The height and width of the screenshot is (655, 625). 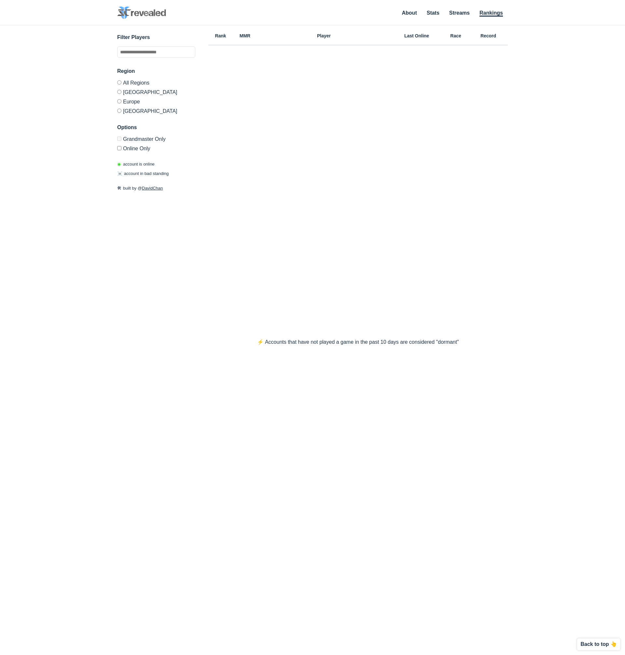 What do you see at coordinates (433, 13) in the screenshot?
I see `a: Stats` at bounding box center [433, 13].